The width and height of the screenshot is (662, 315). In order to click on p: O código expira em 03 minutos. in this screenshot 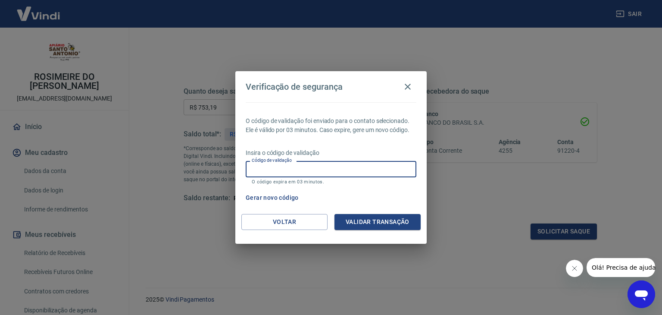, I will do `click(331, 181)`.